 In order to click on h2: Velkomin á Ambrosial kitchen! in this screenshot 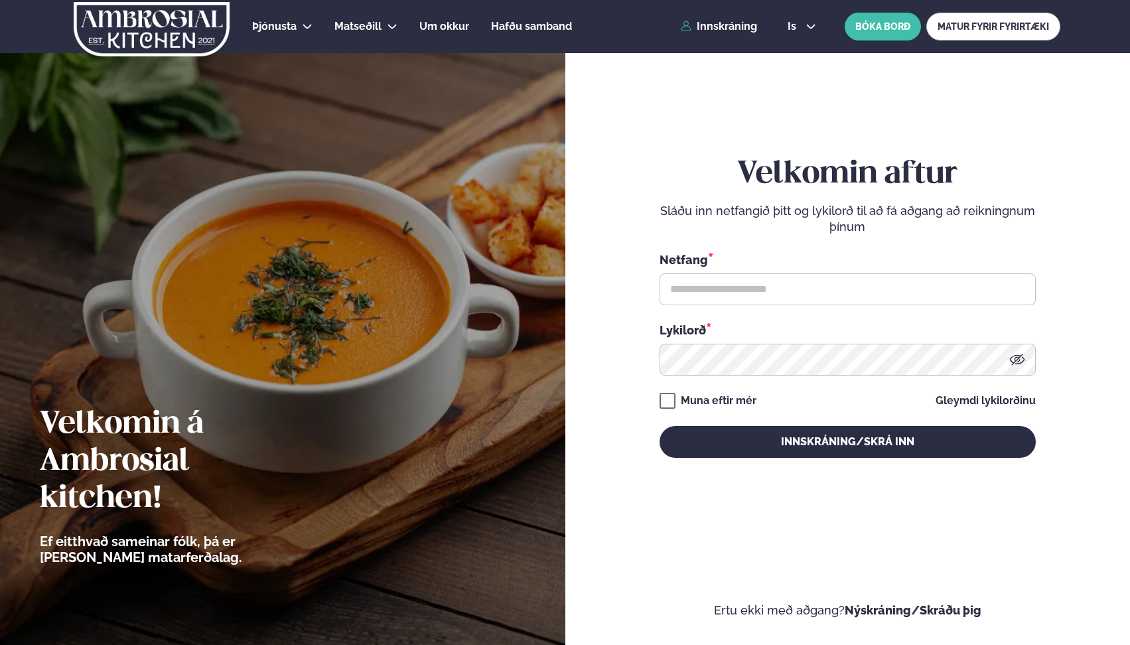, I will do `click(177, 462)`.